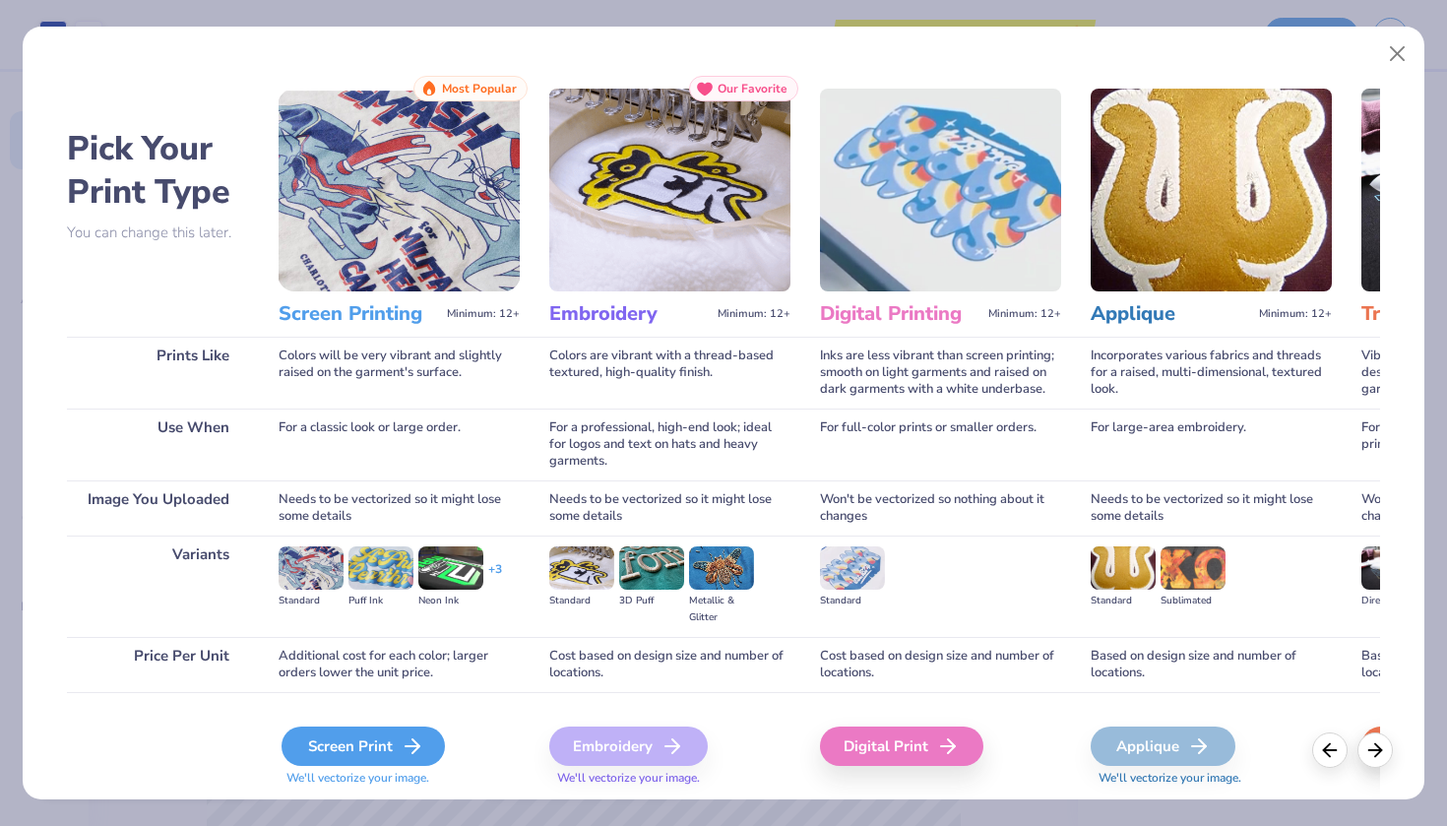 The width and height of the screenshot is (1447, 826). Describe the element at coordinates (158, 508) in the screenshot. I see `div: Image You Uploaded` at that location.